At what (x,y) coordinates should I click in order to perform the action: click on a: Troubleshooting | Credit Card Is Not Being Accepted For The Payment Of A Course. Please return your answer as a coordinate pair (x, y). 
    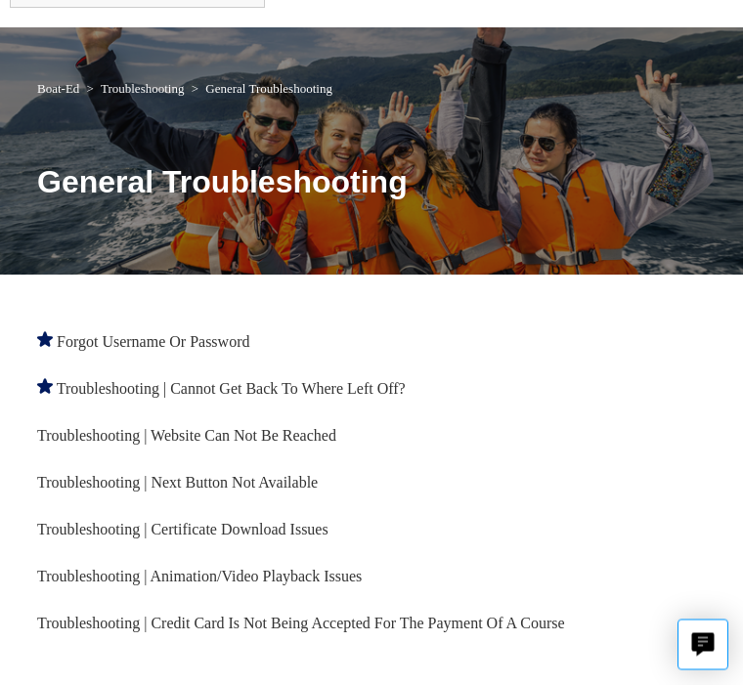
    Looking at the image, I should click on (301, 624).